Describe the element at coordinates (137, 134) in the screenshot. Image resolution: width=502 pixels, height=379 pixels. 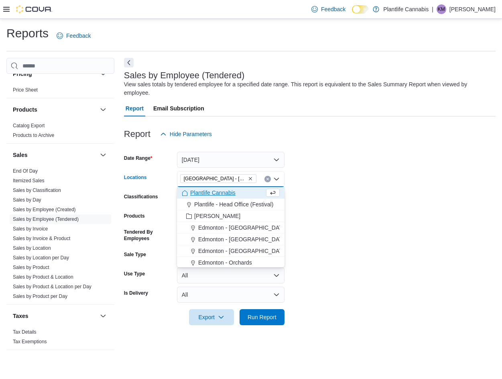
I see `h3: Report` at that location.